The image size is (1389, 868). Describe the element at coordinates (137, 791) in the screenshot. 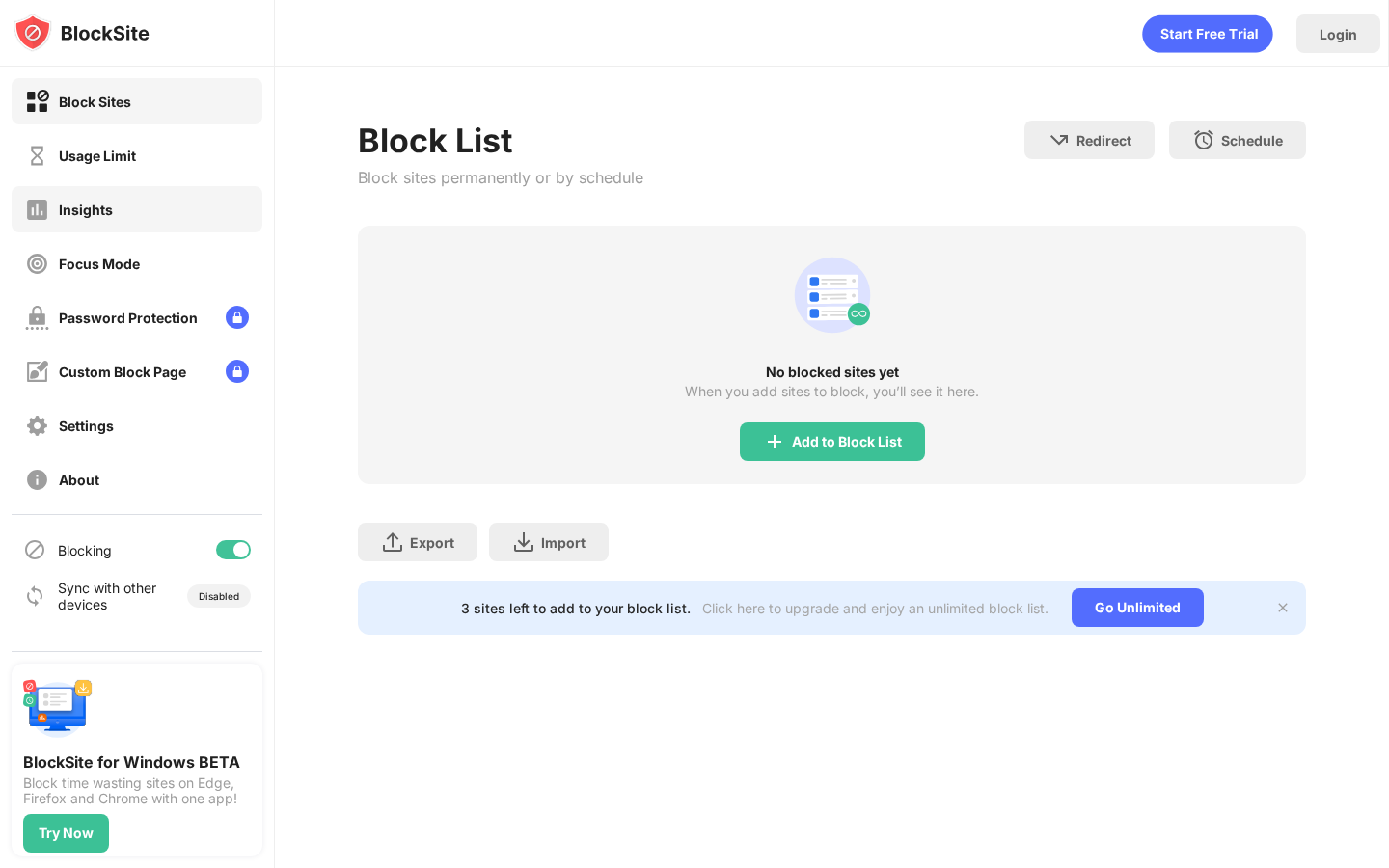

I see `div: Block time wasting sites on Edge, Firefox and Chrome with one app!` at that location.